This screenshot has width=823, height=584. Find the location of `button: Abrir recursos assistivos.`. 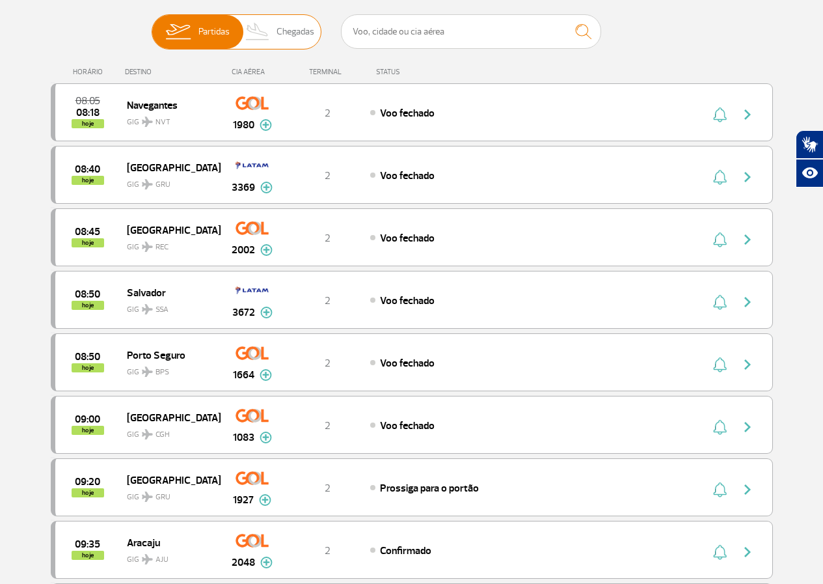

button: Abrir recursos assistivos. is located at coordinates (810, 173).